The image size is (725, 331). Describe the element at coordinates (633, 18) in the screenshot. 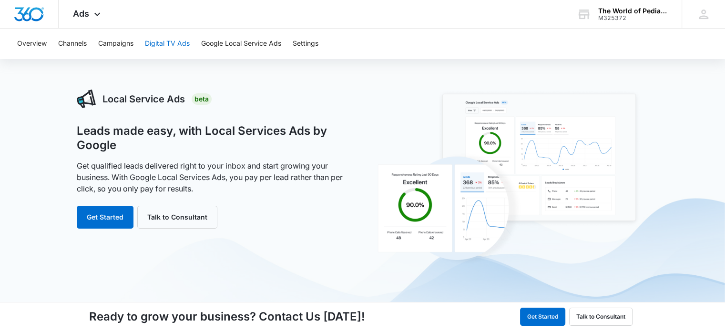

I see `div: account id` at that location.